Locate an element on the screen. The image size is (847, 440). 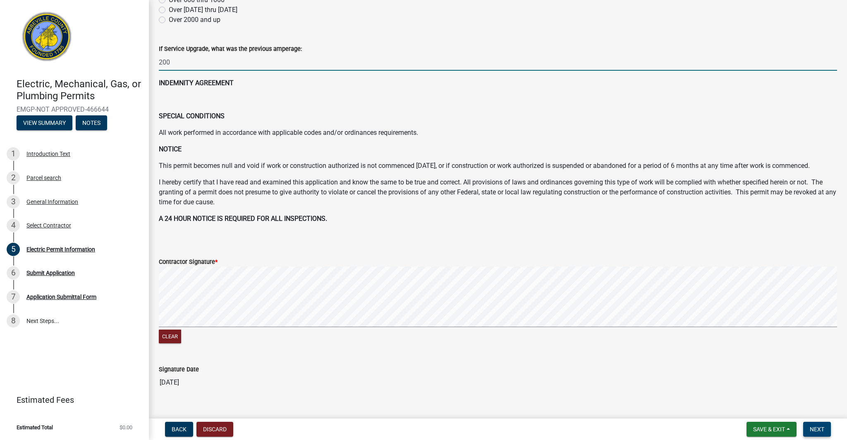
div: 4 is located at coordinates (13, 225).